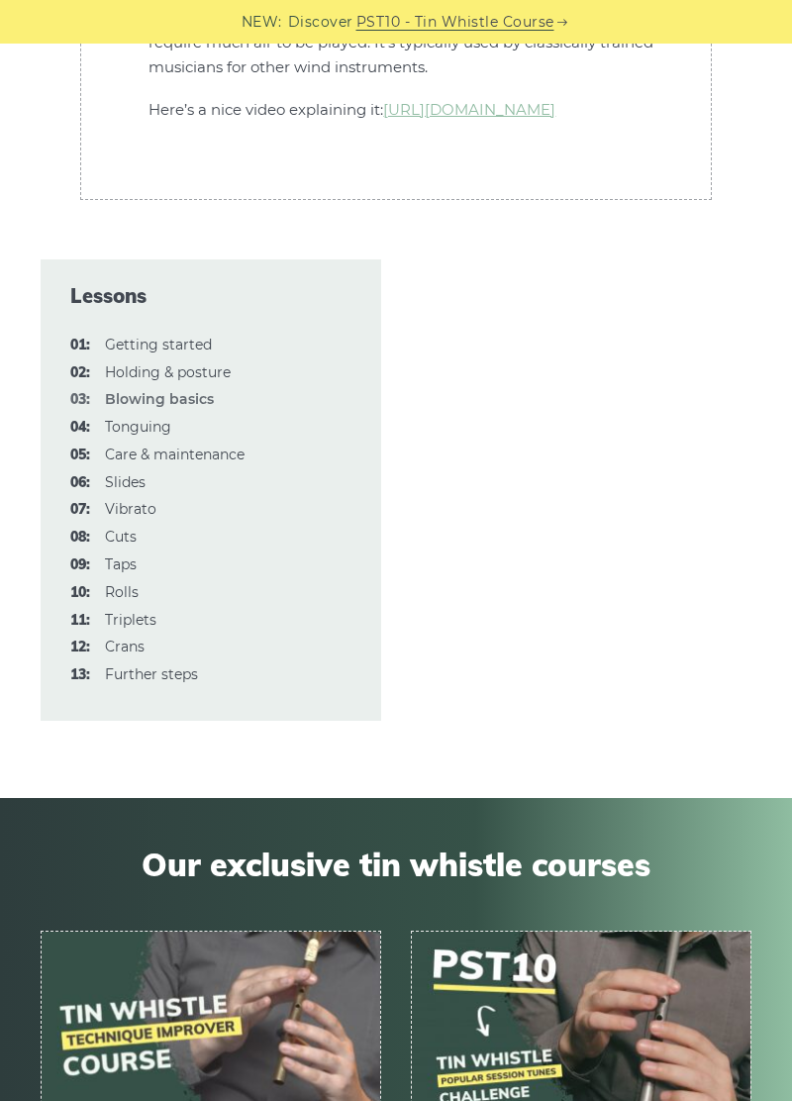  What do you see at coordinates (138, 427) in the screenshot?
I see `a: 04:Tonguing` at bounding box center [138, 427].